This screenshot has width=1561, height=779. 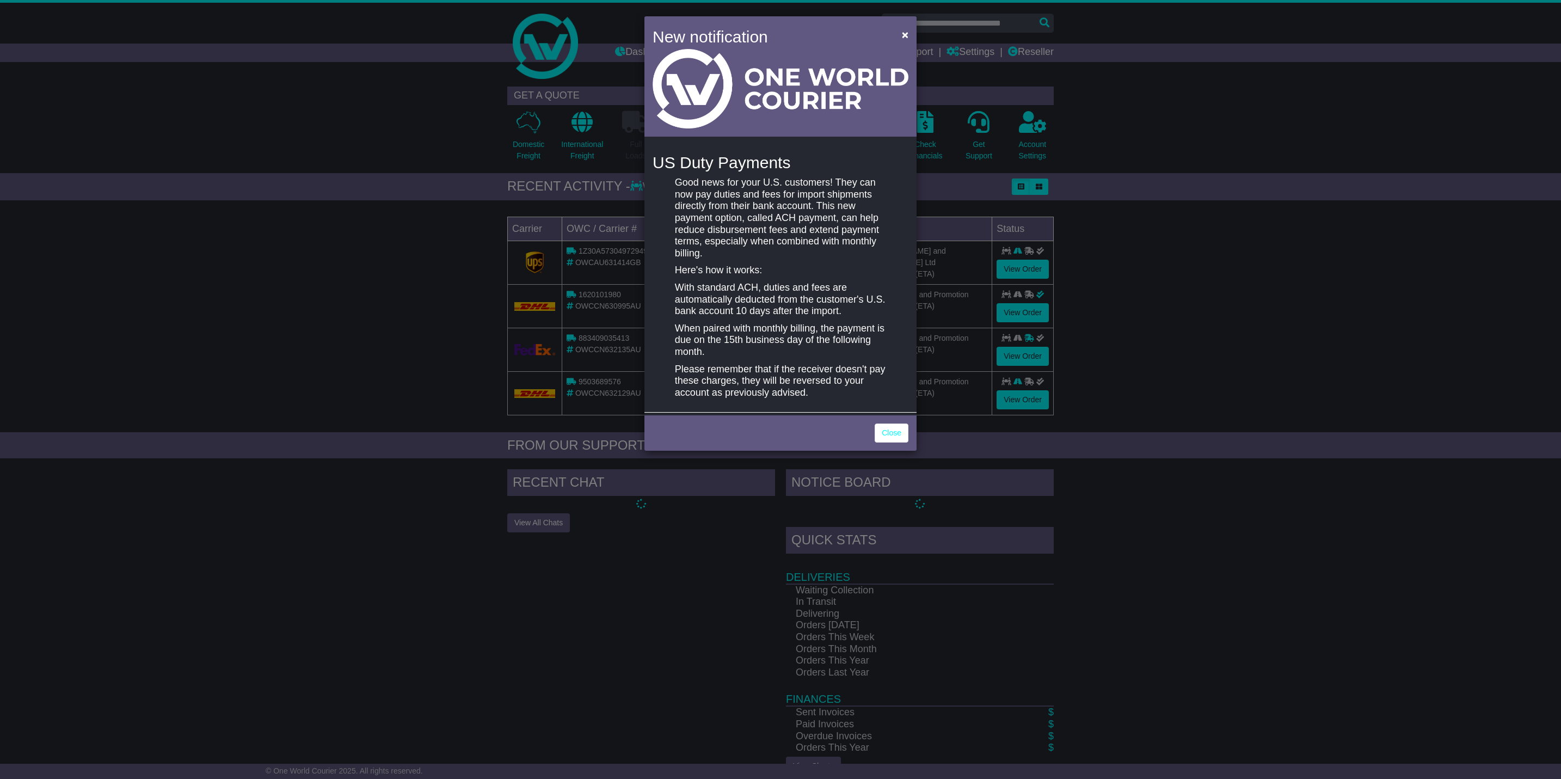 I want to click on img: Light, so click(x=780, y=89).